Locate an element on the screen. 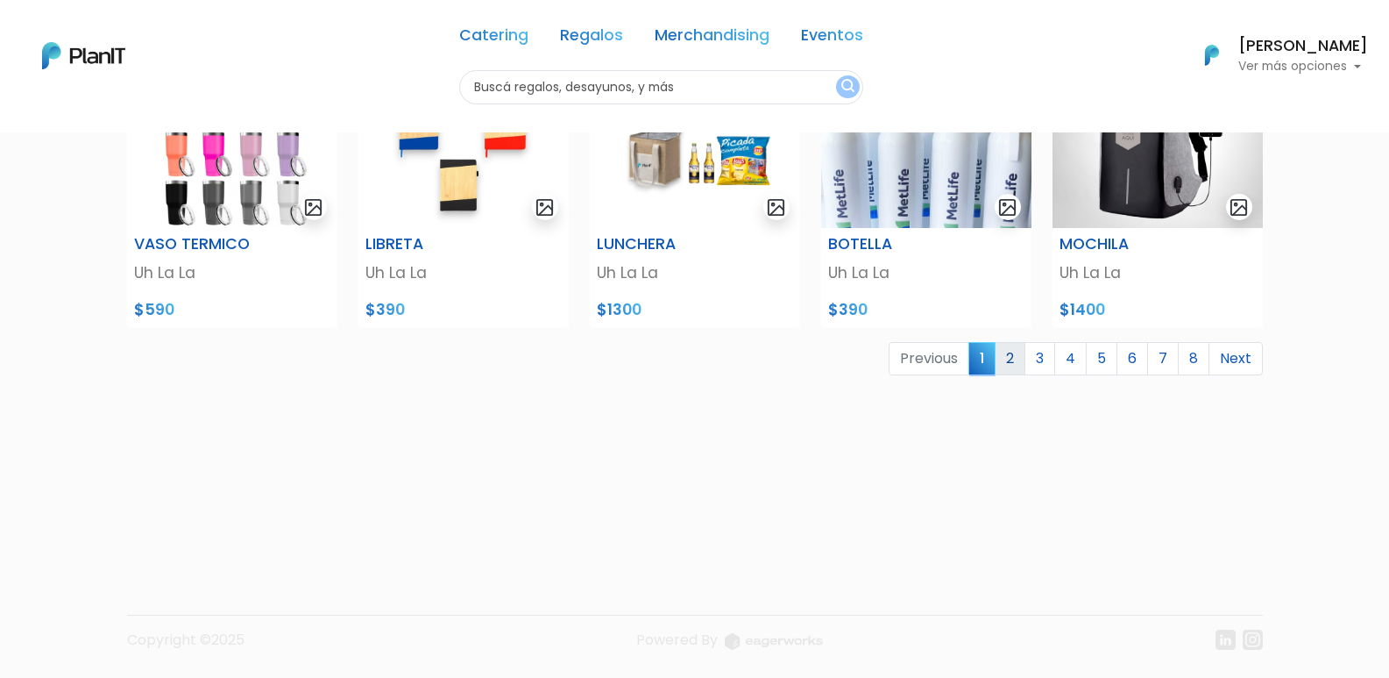 The width and height of the screenshot is (1389, 678). a: Powered By is located at coordinates (729, 646).